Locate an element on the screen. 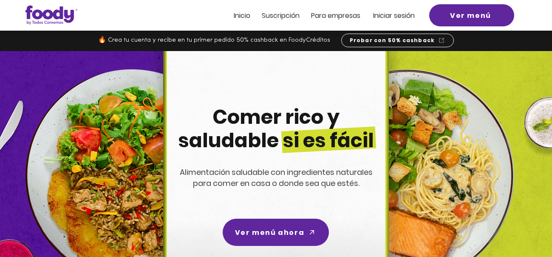 The image size is (552, 257). a: Inicio is located at coordinates (242, 15).